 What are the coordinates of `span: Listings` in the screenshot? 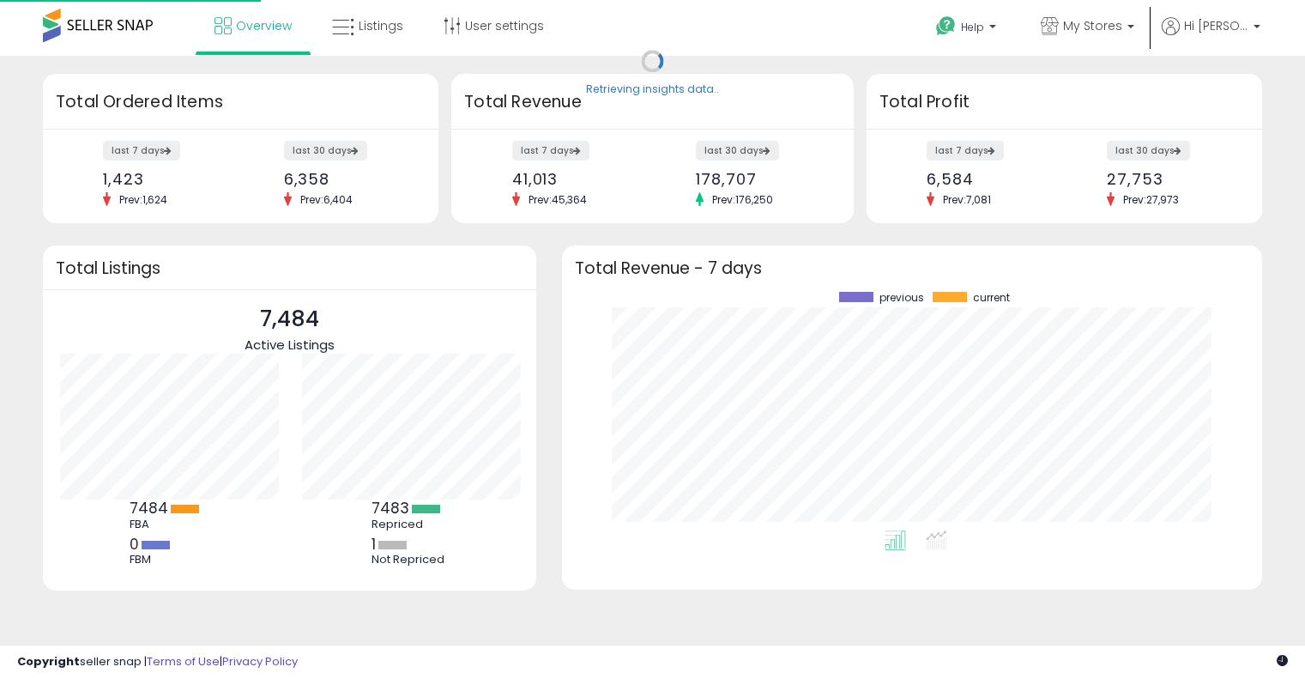 It's located at (381, 26).